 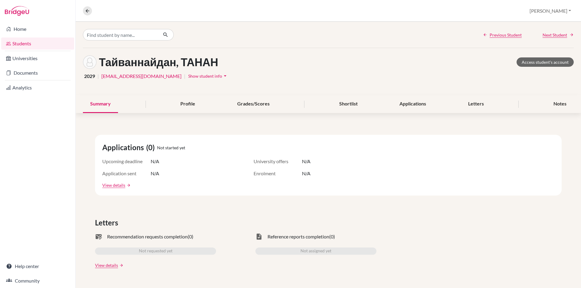 What do you see at coordinates (100, 104) in the screenshot?
I see `div: Summary` at bounding box center [100, 104].